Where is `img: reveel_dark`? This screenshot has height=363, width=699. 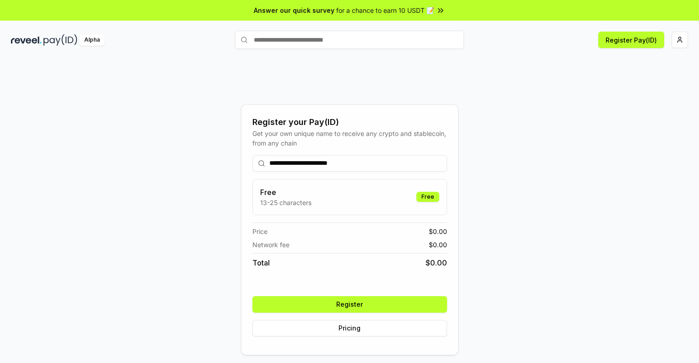 img: reveel_dark is located at coordinates (26, 40).